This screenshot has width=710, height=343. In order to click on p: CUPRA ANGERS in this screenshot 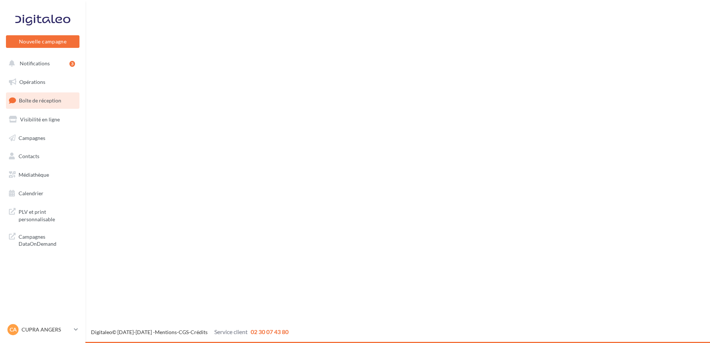, I will do `click(46, 330)`.